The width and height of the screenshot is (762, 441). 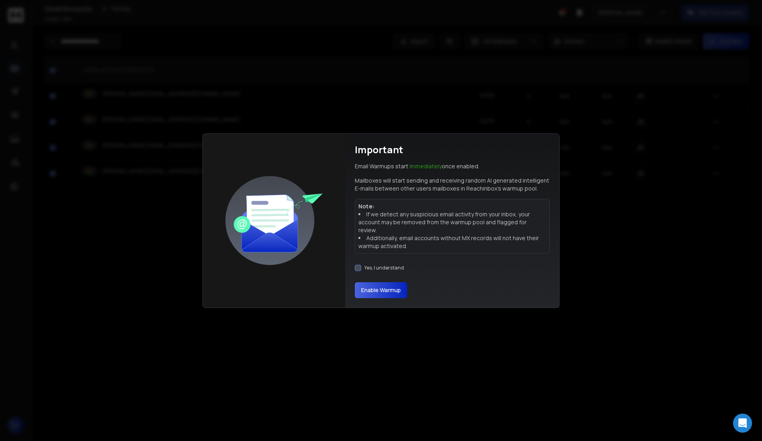 I want to click on p: Note:, so click(x=452, y=206).